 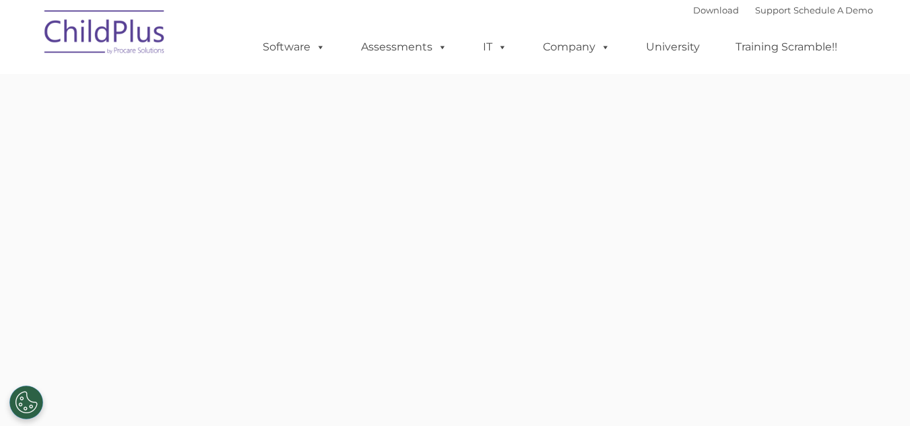 What do you see at coordinates (772, 10) in the screenshot?
I see `a: Support` at bounding box center [772, 10].